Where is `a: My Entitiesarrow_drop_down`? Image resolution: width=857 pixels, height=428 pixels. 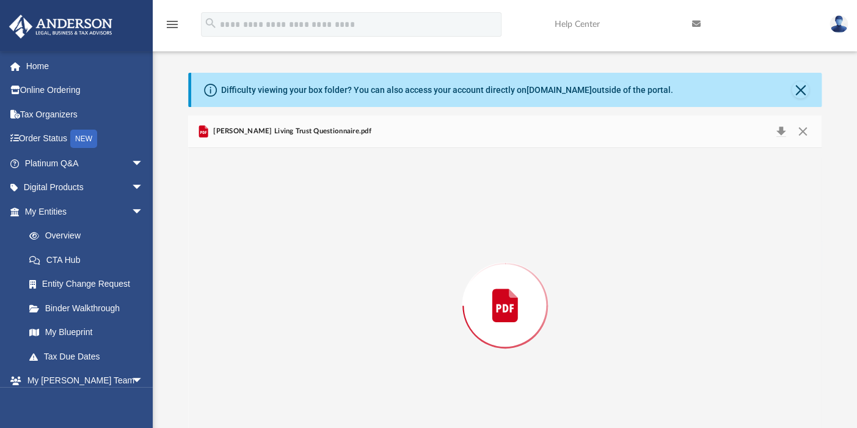 a: My Entitiesarrow_drop_down is located at coordinates (85, 211).